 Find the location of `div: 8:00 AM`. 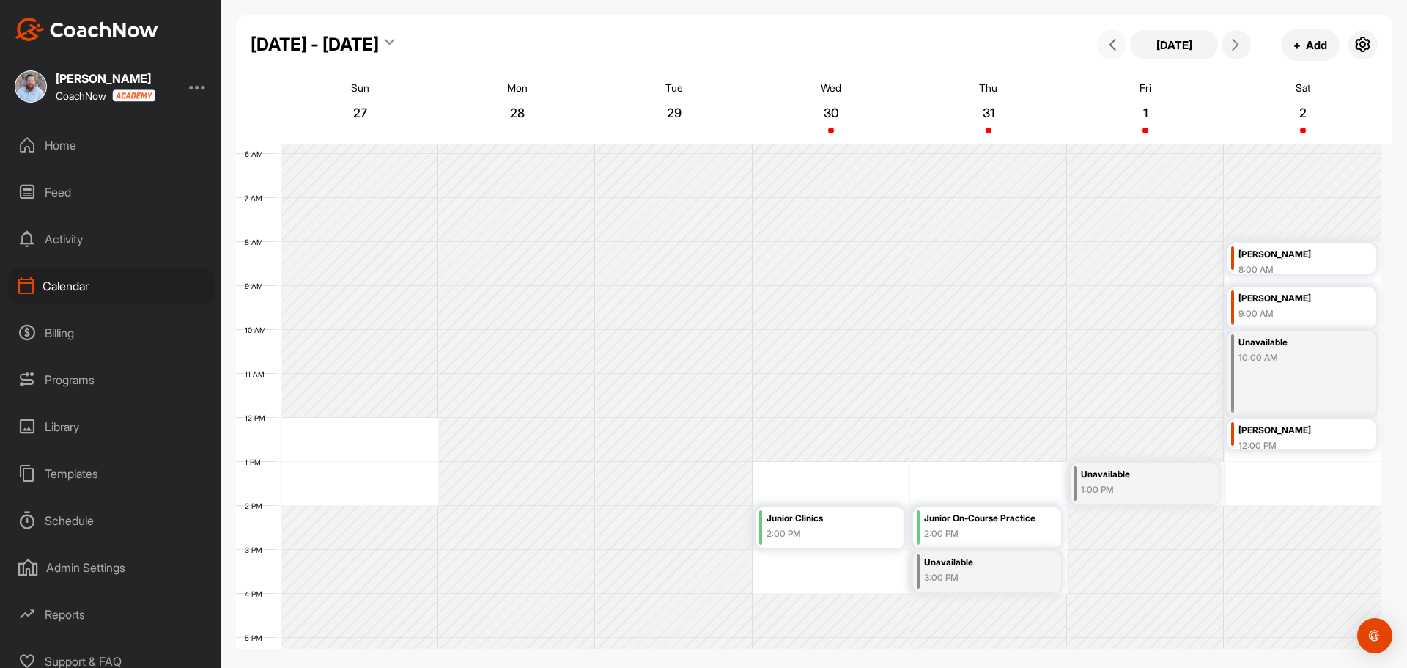

div: 8:00 AM is located at coordinates (1295, 270).